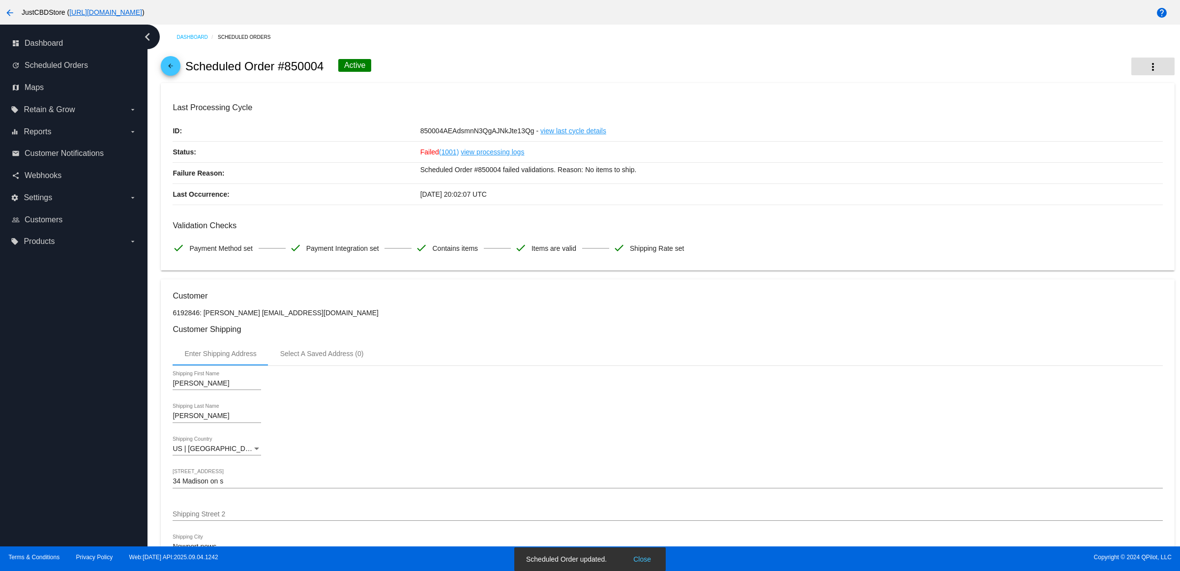 This screenshot has height=571, width=1180. I want to click on i: dashboard, so click(16, 43).